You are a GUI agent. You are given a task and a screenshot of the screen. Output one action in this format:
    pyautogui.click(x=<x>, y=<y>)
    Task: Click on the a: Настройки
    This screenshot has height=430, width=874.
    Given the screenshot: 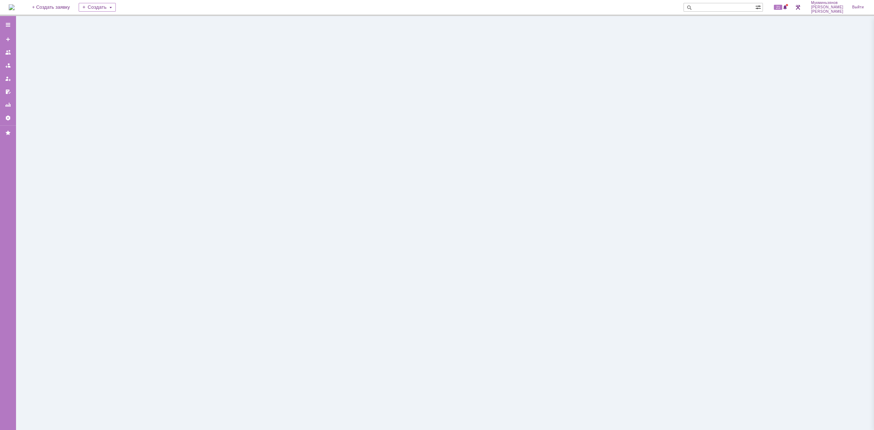 What is the action you would take?
    pyautogui.click(x=8, y=118)
    